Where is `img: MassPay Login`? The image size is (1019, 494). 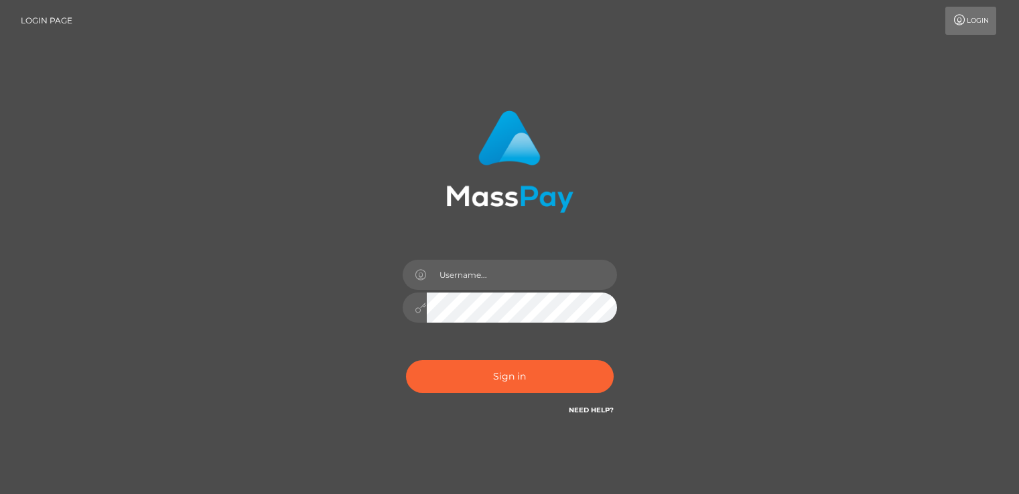 img: MassPay Login is located at coordinates (510, 161).